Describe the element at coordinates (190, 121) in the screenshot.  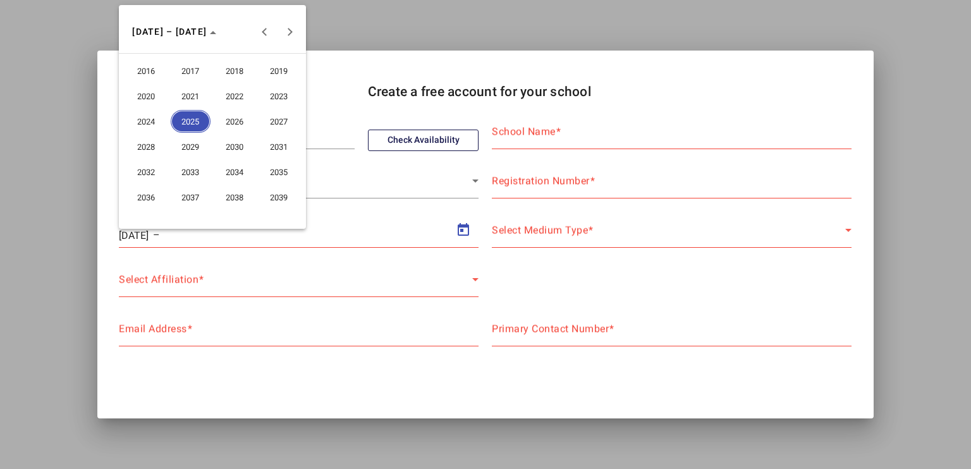
I see `button: 2025` at that location.